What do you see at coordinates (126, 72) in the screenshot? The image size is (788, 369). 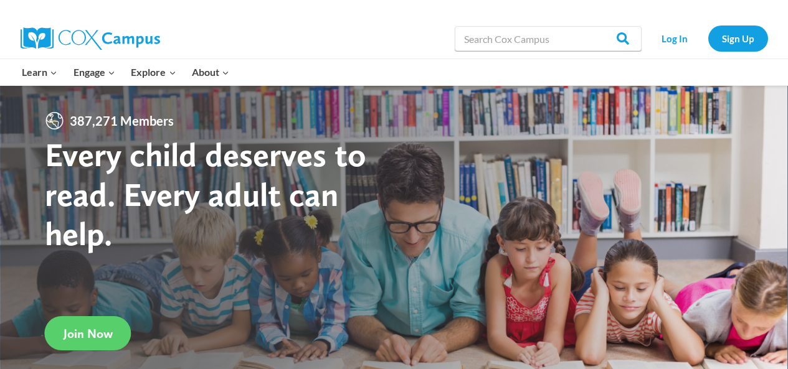 I see `nav: Primary Navigation` at bounding box center [126, 72].